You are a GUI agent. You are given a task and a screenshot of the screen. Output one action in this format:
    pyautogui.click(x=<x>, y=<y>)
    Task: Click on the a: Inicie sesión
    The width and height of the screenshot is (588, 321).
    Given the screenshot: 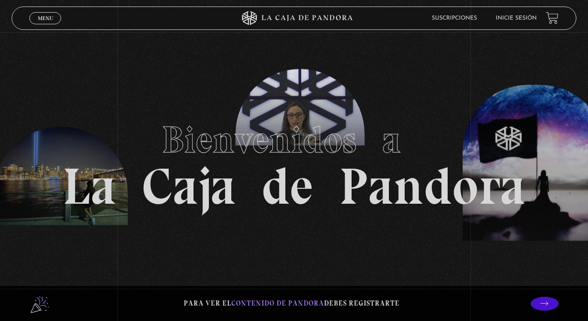 What is the action you would take?
    pyautogui.click(x=516, y=18)
    